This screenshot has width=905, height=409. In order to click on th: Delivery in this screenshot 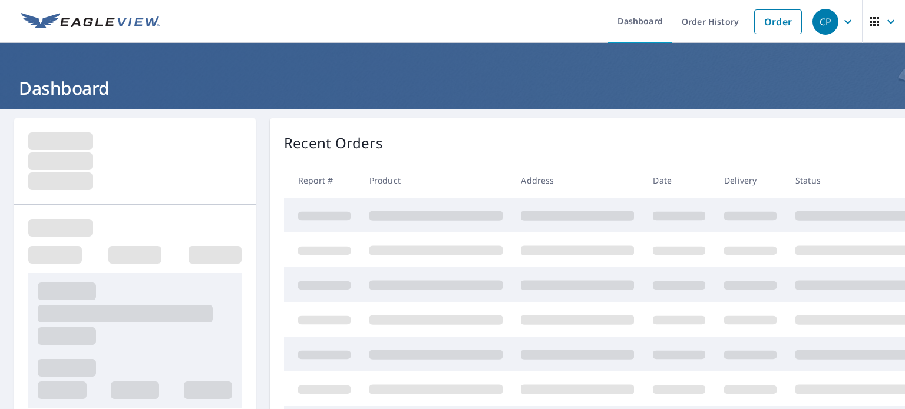, I will do `click(750, 180)`.